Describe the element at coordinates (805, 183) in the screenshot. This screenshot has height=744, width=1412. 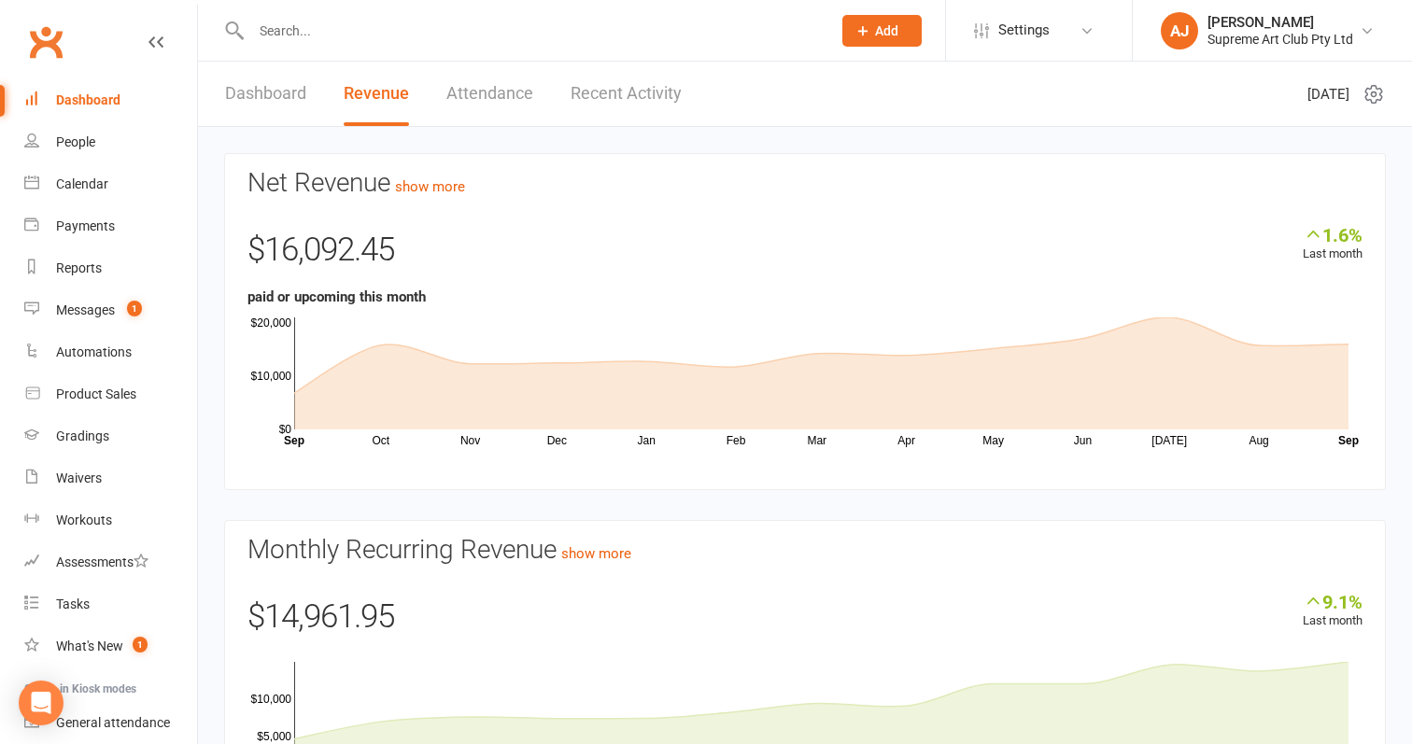
I see `h3: Net Revenue` at that location.